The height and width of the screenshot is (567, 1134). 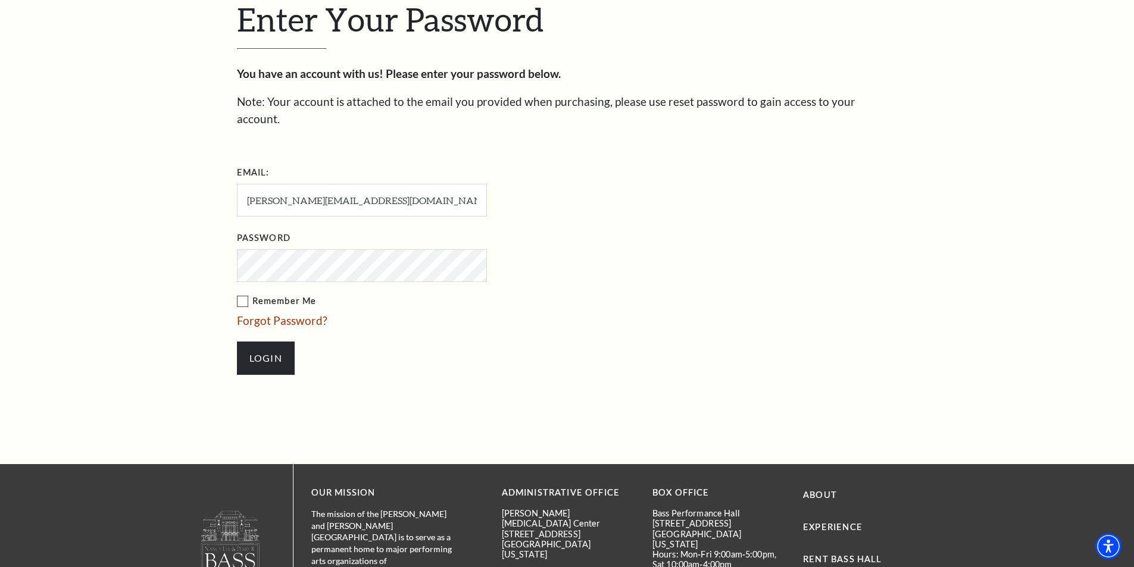 What do you see at coordinates (362, 200) in the screenshot?
I see `input: Required` at bounding box center [362, 200].